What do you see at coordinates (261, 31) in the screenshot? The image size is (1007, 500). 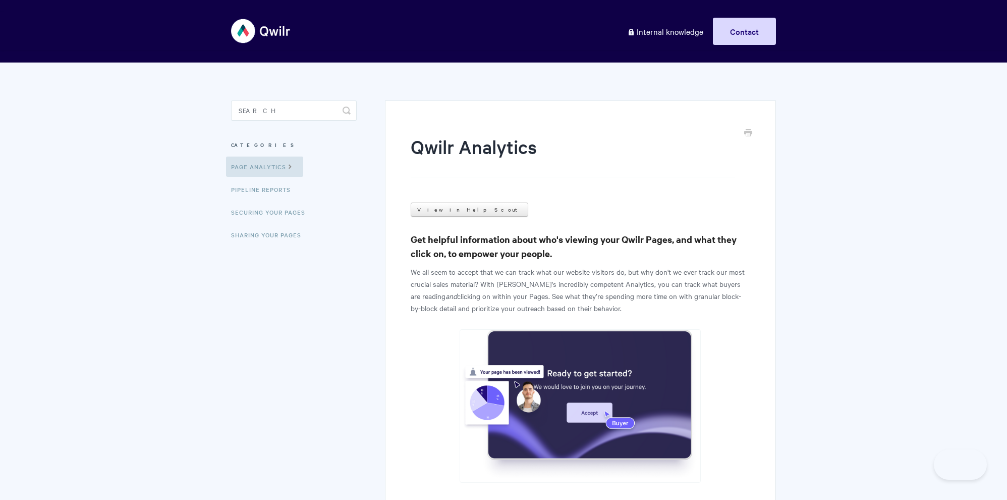 I see `img: Qwilr Help Center` at bounding box center [261, 31].